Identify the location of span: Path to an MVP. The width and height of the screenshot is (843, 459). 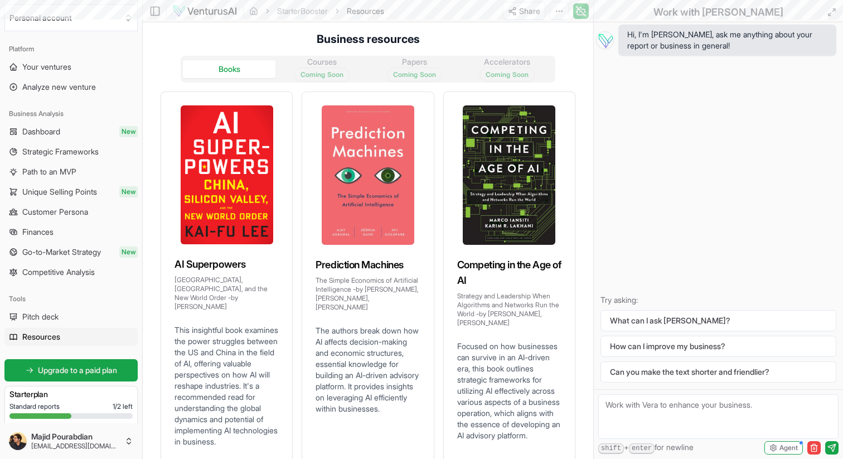
(49, 172).